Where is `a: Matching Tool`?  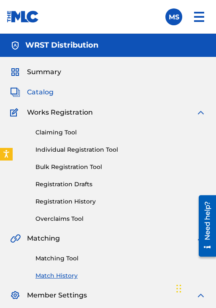 a: Matching Tool is located at coordinates (120, 258).